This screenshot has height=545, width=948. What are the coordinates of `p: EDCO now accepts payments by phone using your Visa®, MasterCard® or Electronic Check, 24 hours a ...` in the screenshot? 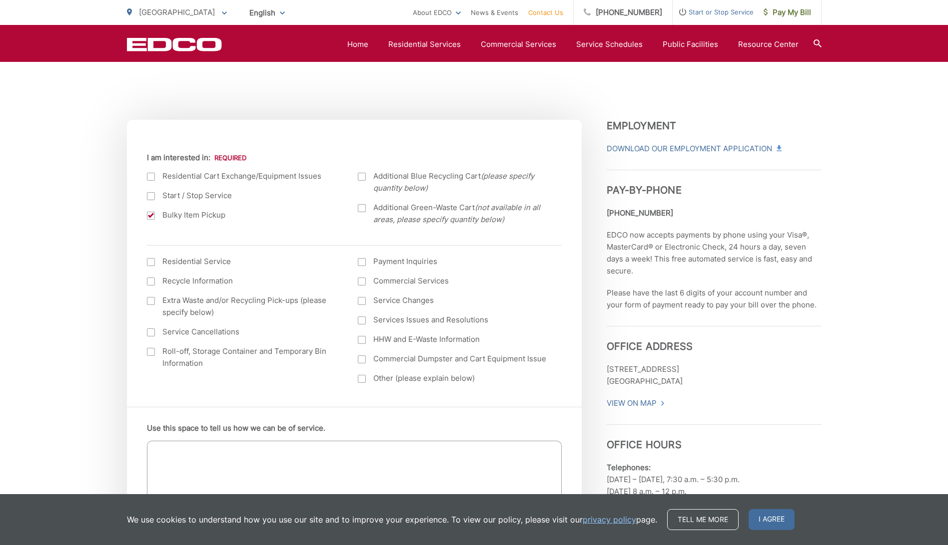 It's located at (714, 253).